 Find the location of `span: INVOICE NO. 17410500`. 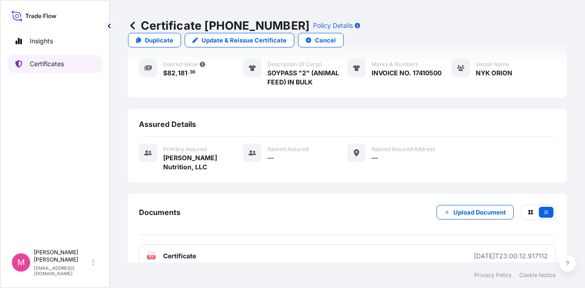

span: INVOICE NO. 17410500 is located at coordinates (406, 73).